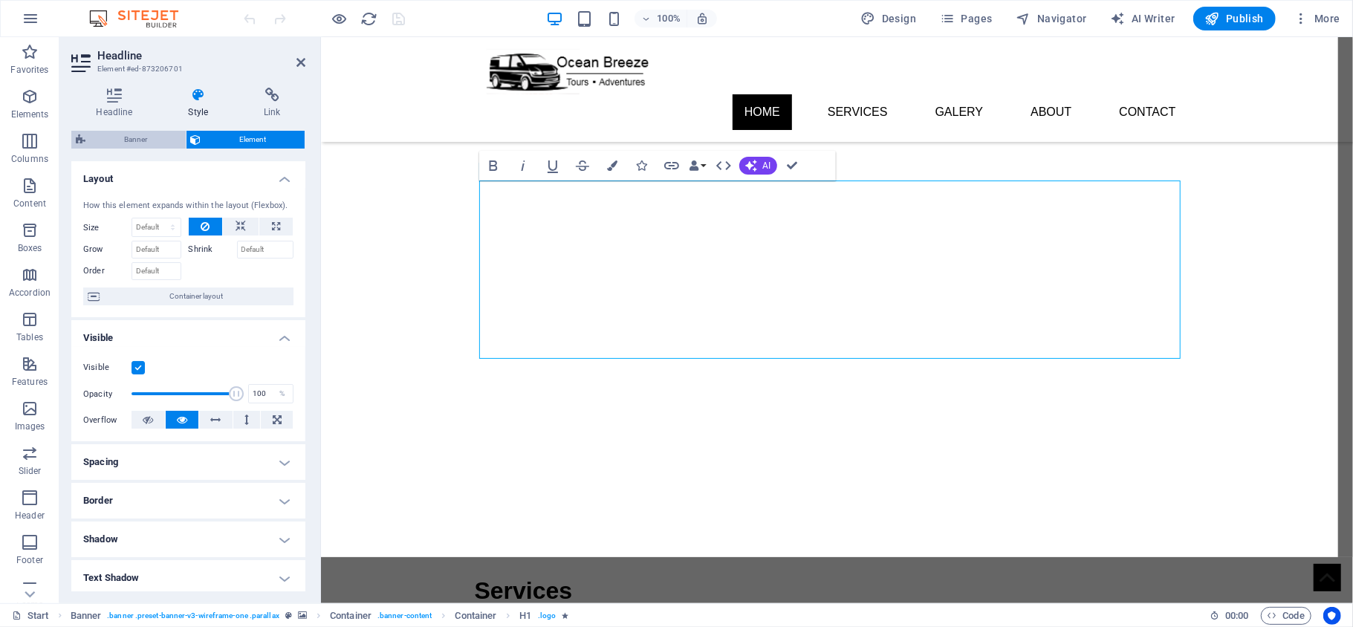 This screenshot has height=627, width=1353. What do you see at coordinates (201, 103) in the screenshot?
I see `h4: Style` at bounding box center [201, 103].